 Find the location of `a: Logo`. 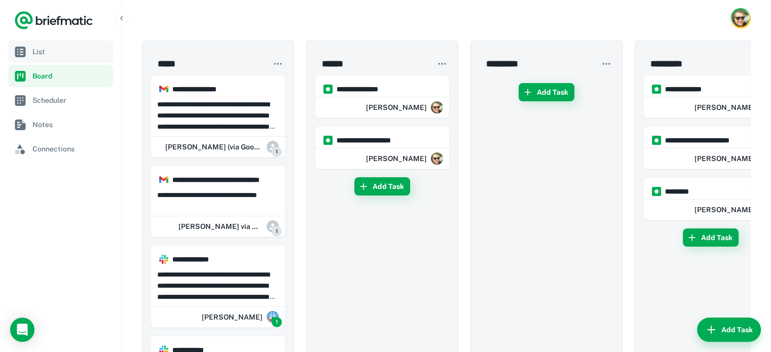

a: Logo is located at coordinates (54, 20).